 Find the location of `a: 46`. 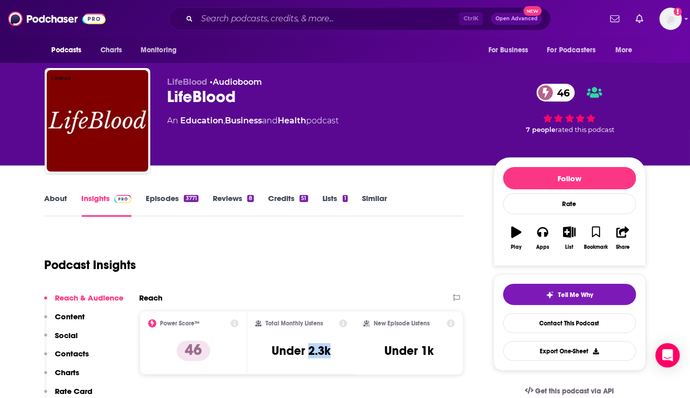

a: 46 is located at coordinates (555, 92).